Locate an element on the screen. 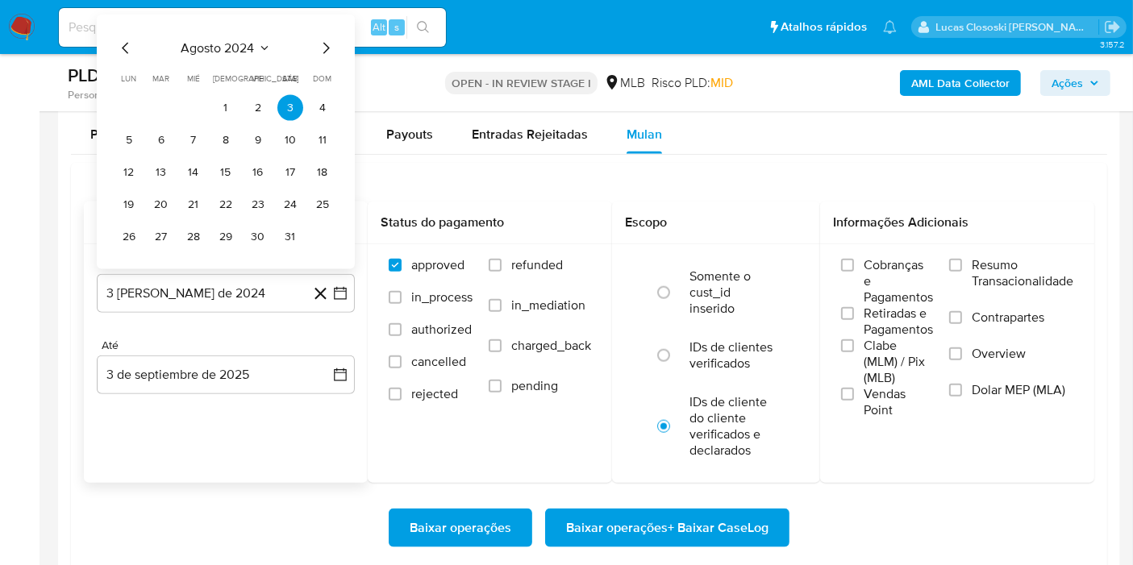 The width and height of the screenshot is (1133, 565). a: Notificações is located at coordinates (890, 27).